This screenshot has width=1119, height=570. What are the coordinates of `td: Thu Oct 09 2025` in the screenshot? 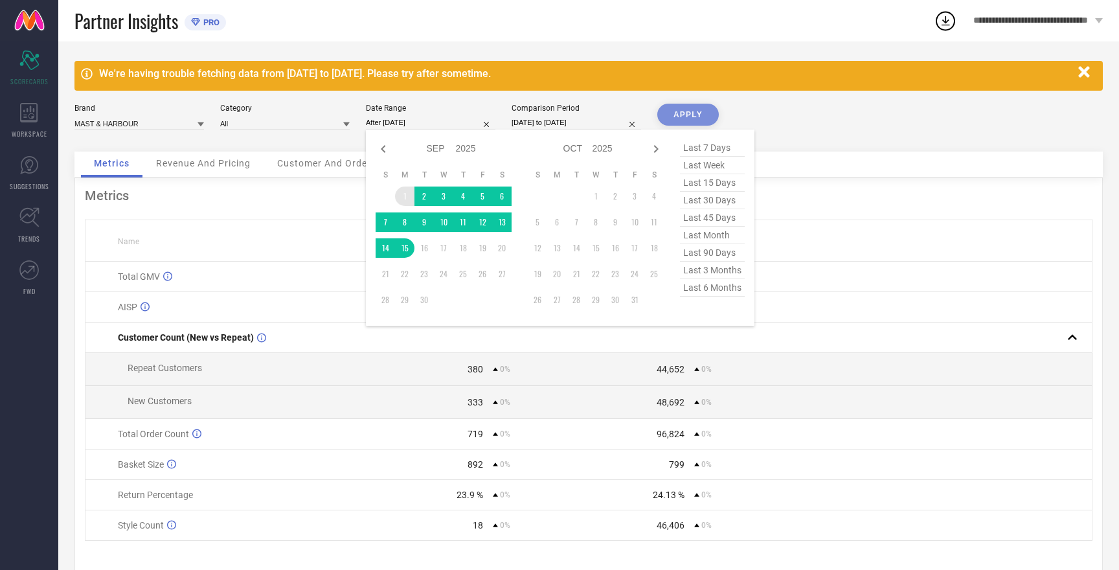 It's located at (615, 222).